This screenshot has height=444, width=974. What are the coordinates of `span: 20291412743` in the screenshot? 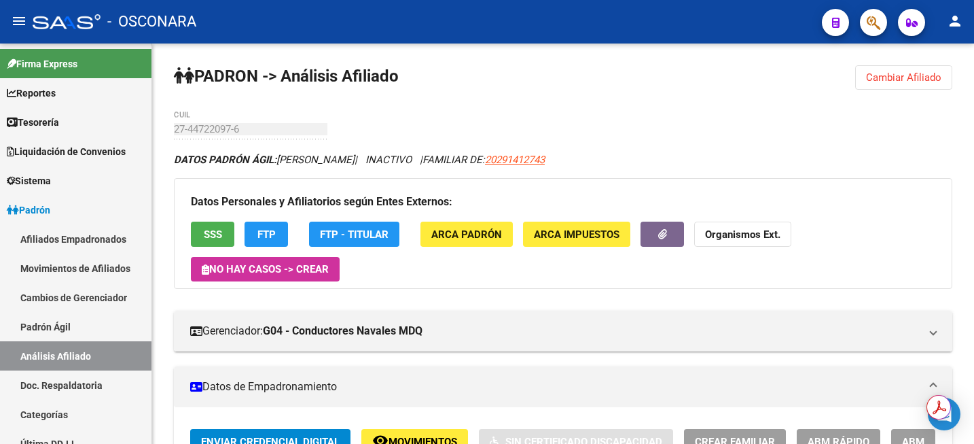 It's located at (515, 160).